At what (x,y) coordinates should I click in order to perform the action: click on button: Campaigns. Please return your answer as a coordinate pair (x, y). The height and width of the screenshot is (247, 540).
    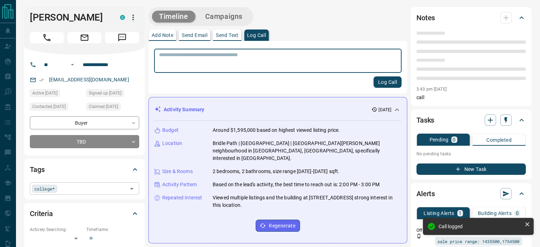
    Looking at the image, I should click on (224, 16).